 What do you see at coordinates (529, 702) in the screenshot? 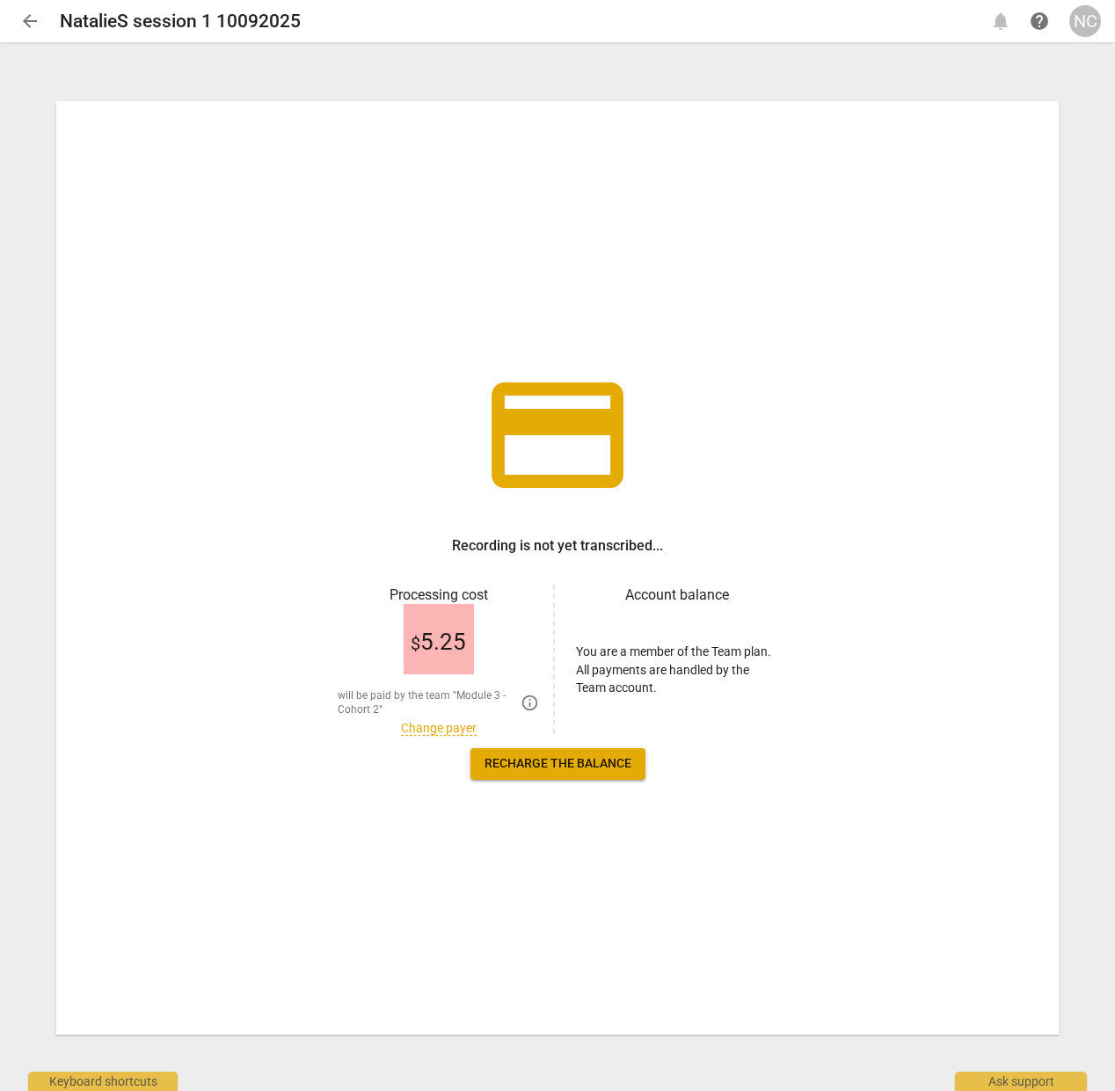
I see `span: Not enough funds on a billing account. Please contact the billing administrator Module 3 - Cohort...` at bounding box center [529, 702].